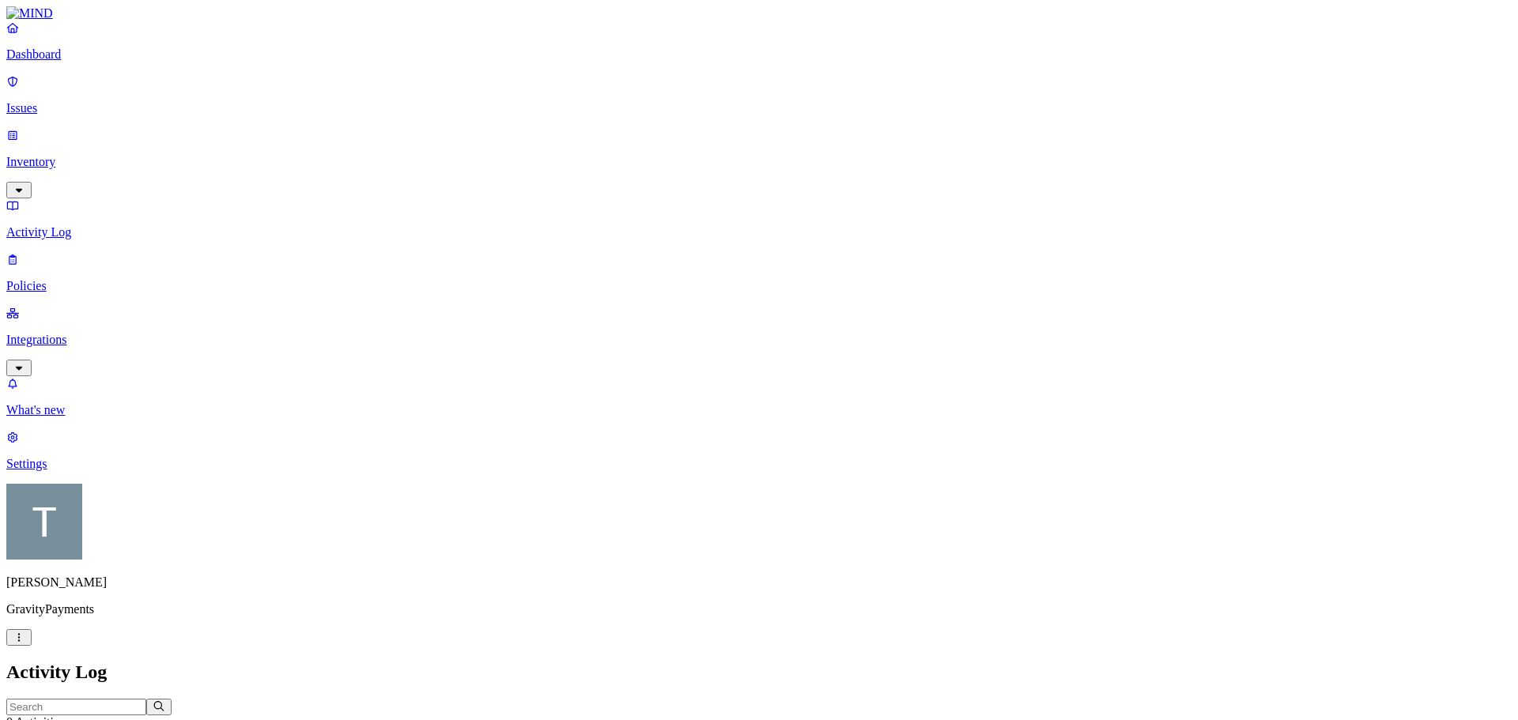  Describe the element at coordinates (759, 340) in the screenshot. I see `a: Integrations` at that location.